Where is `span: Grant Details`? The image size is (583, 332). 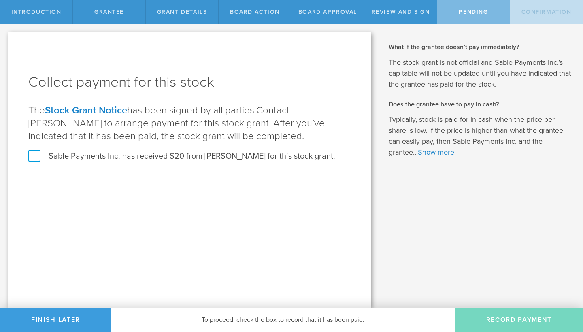
span: Grant Details is located at coordinates (182, 12).